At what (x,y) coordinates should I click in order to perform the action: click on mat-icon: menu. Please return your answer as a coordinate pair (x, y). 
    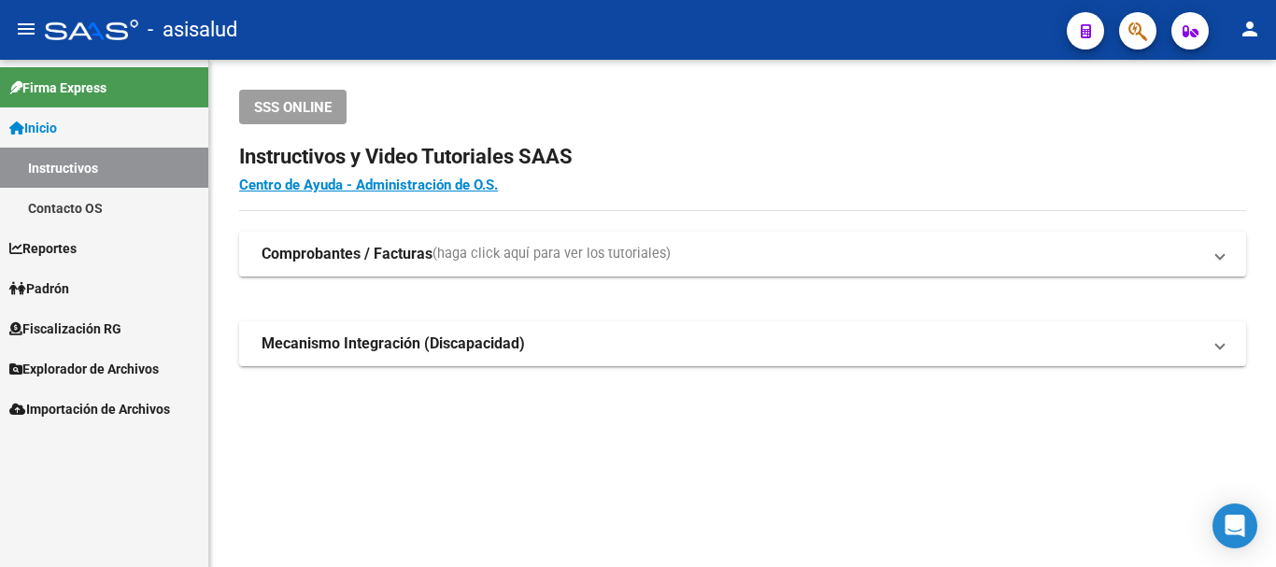
    Looking at the image, I should click on (26, 29).